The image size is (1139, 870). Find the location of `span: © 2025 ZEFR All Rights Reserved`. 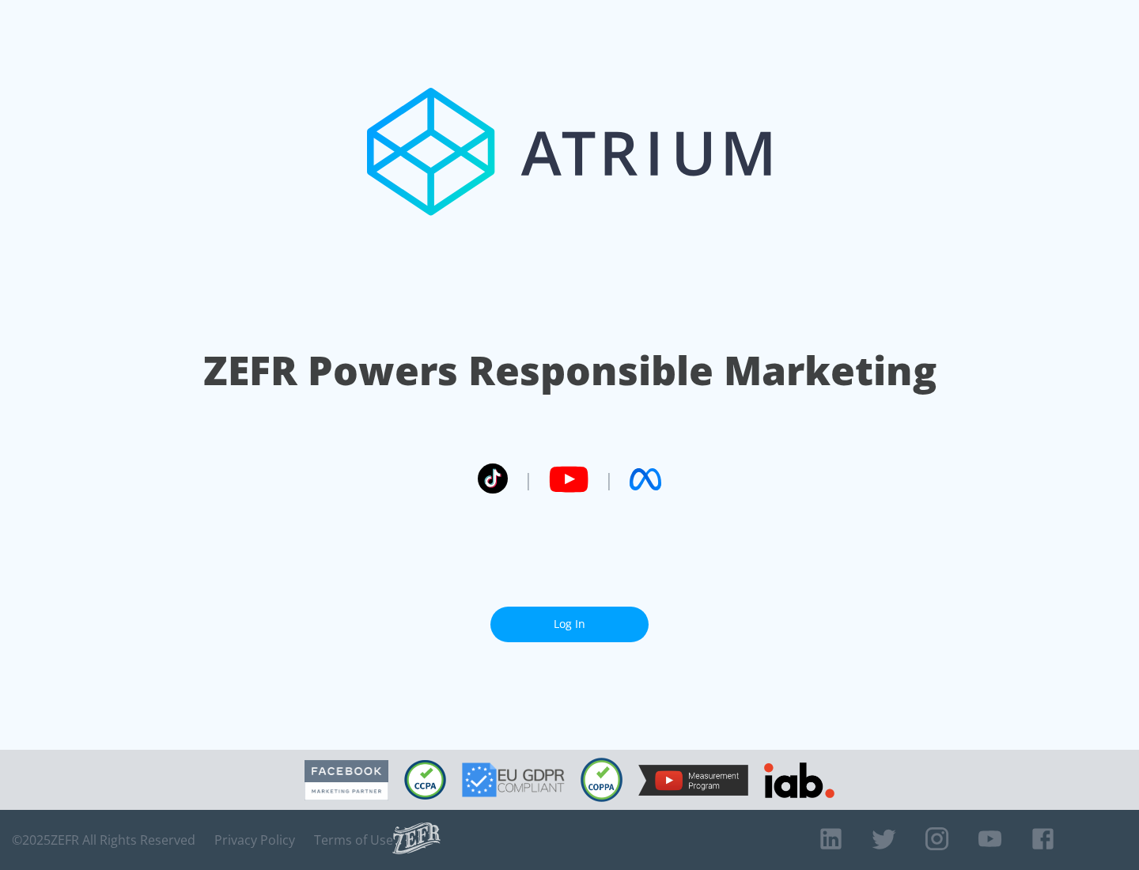

span: © 2025 ZEFR All Rights Reserved is located at coordinates (104, 840).